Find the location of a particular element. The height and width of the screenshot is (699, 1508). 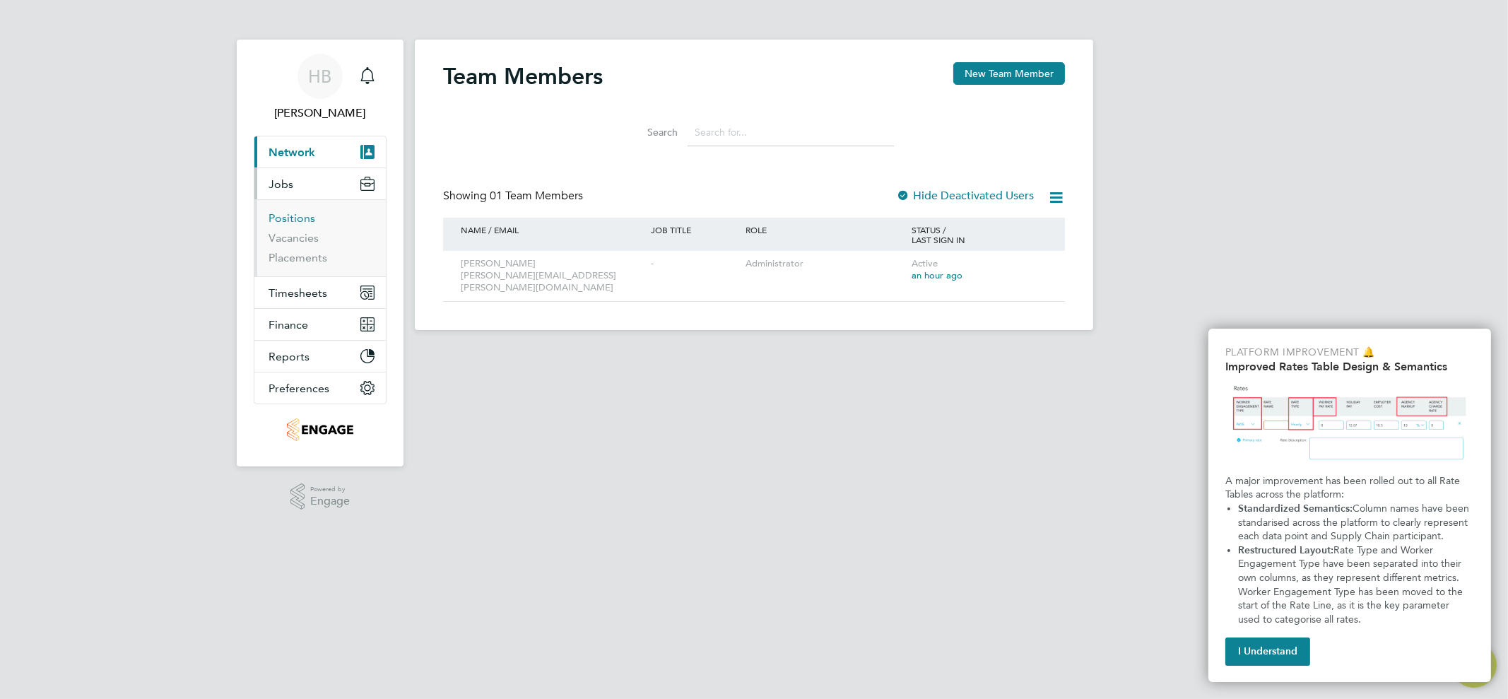

h2: Team Members is located at coordinates (523, 76).